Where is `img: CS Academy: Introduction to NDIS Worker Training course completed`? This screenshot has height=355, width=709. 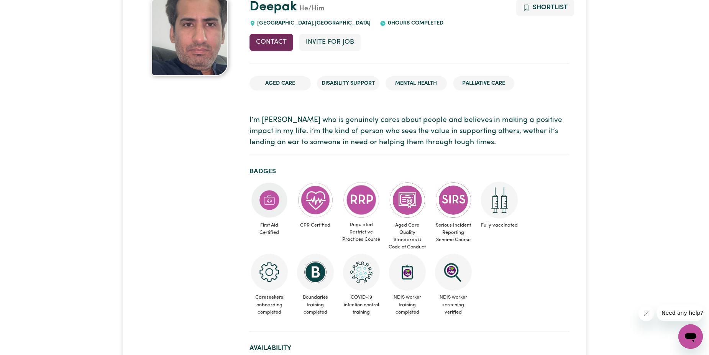
img: CS Academy: Introduction to NDIS Worker Training course completed is located at coordinates (408, 272).